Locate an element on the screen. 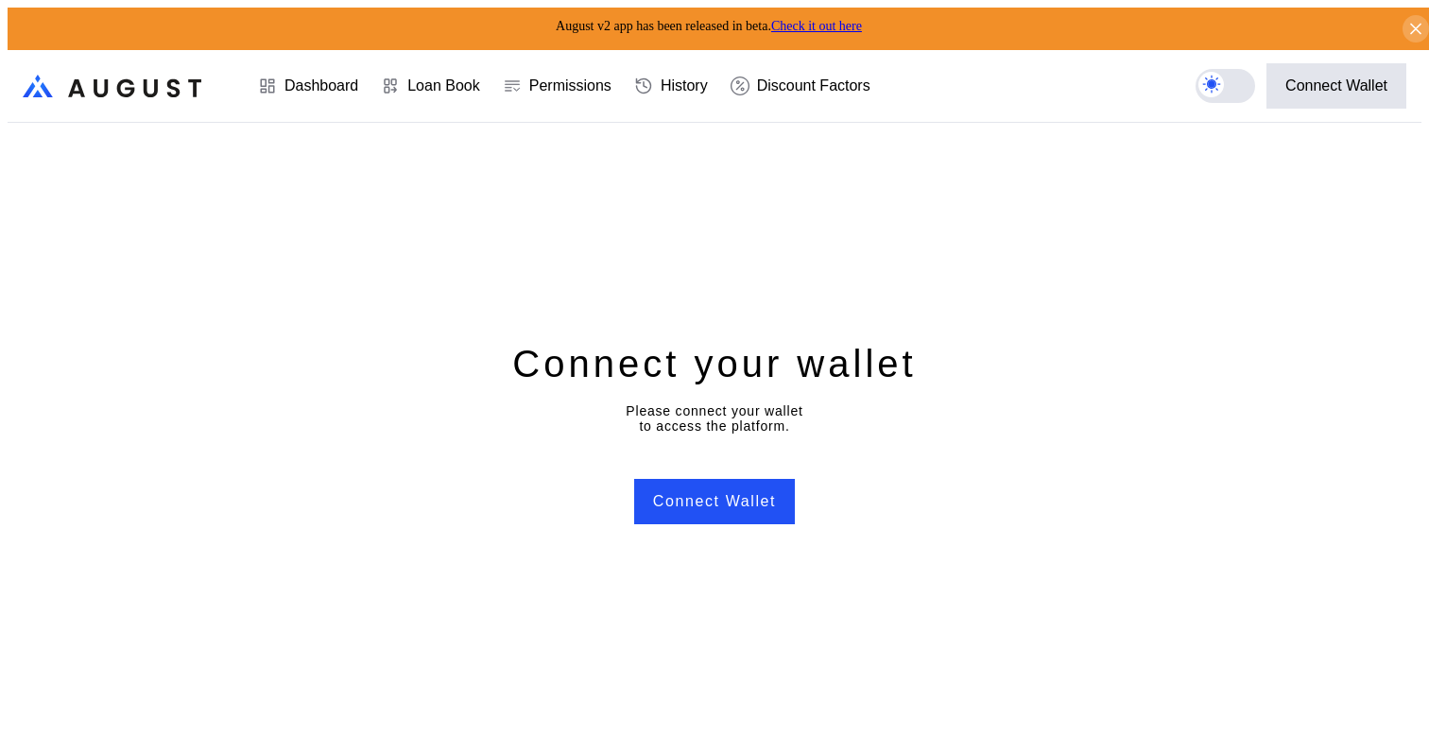 The width and height of the screenshot is (1429, 733). div: Connect Wallet is located at coordinates (1336, 86).